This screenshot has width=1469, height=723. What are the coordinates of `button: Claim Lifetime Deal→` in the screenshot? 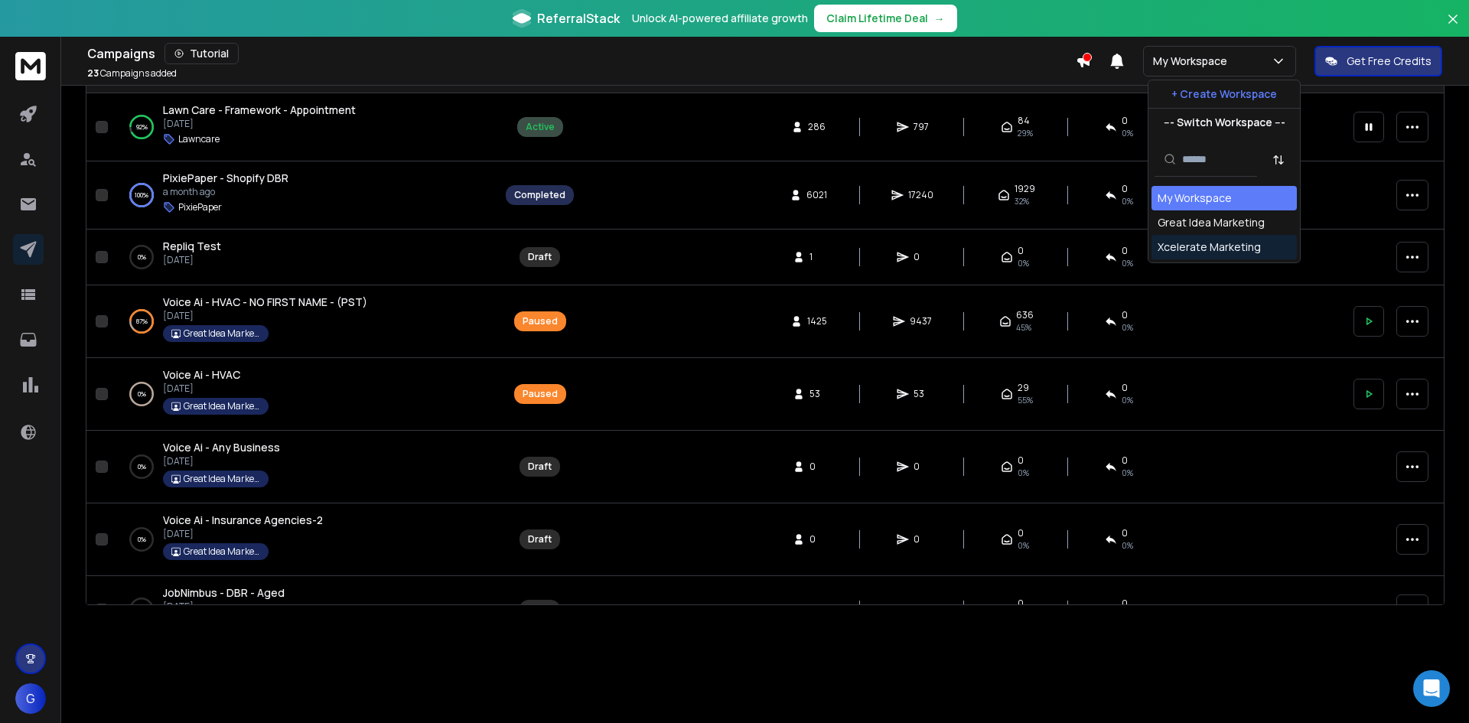 It's located at (885, 18).